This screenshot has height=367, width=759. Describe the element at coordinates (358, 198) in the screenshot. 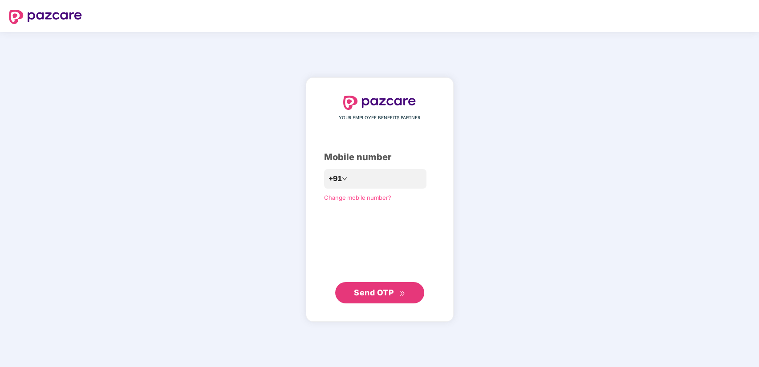

I see `a: Change mobile number?` at that location.